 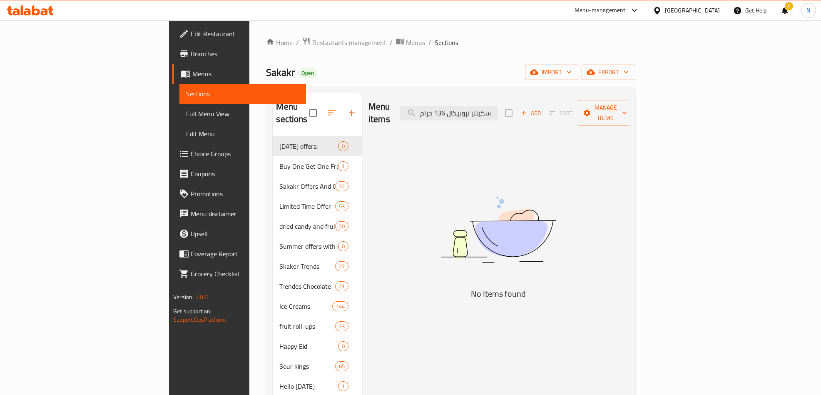 I want to click on div: Skaker Trends, so click(x=307, y=266).